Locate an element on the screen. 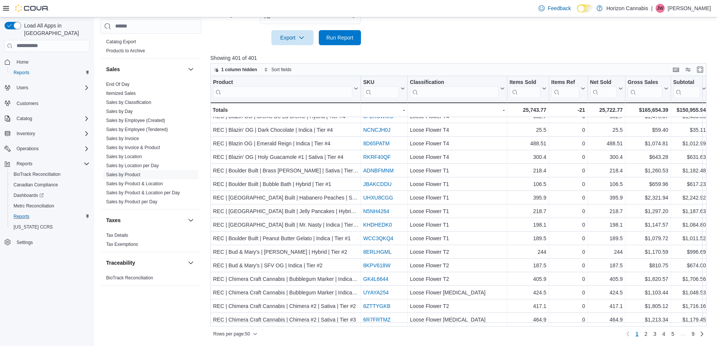 Image resolution: width=717 pixels, height=346 pixels. button: Taxes is located at coordinates (191, 220).